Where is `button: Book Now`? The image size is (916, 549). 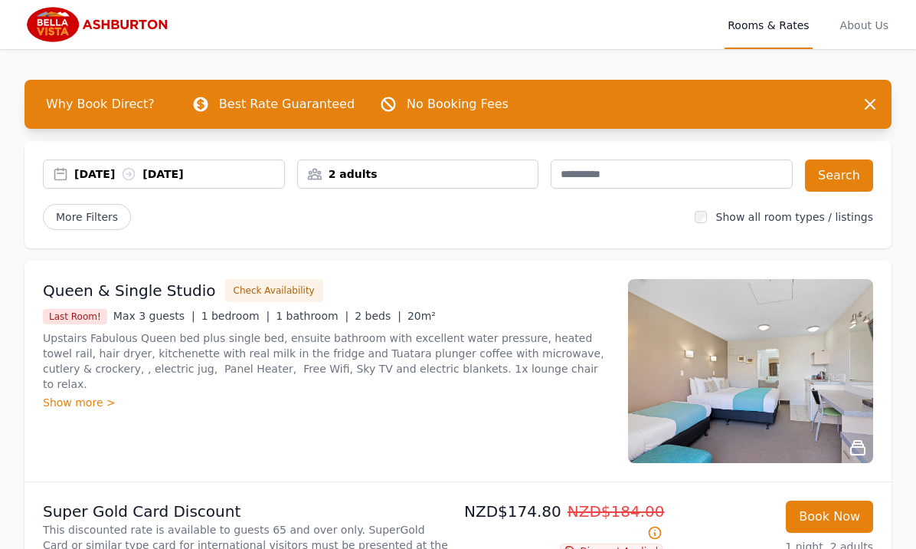 button: Book Now is located at coordinates (830, 516).